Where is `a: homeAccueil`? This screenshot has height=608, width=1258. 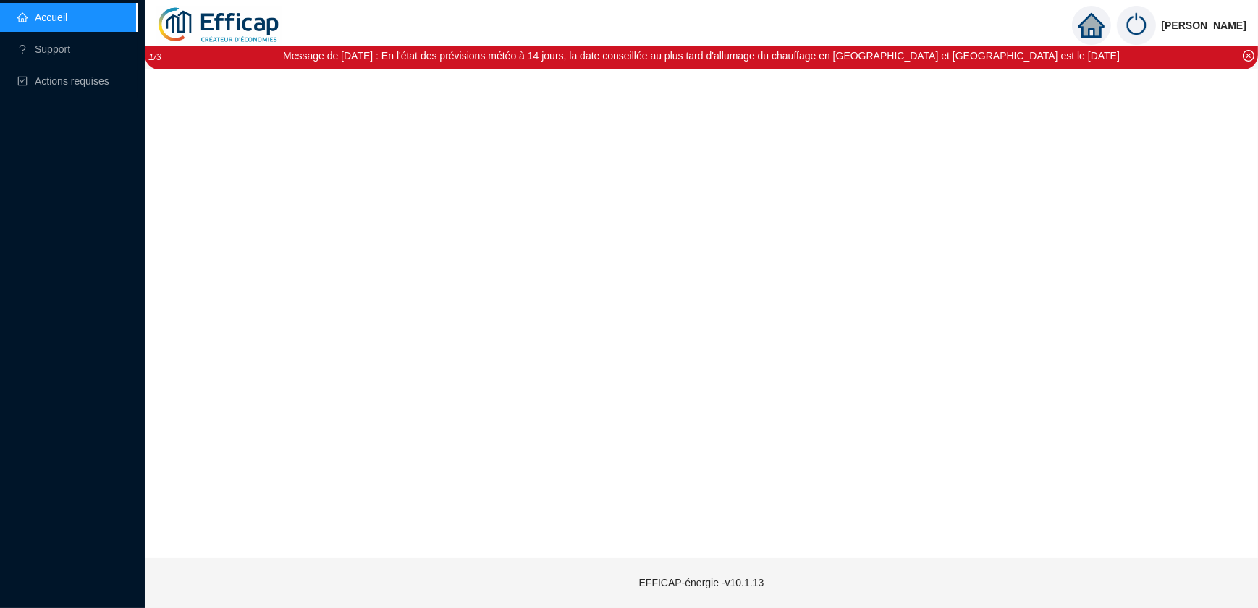
a: homeAccueil is located at coordinates (42, 17).